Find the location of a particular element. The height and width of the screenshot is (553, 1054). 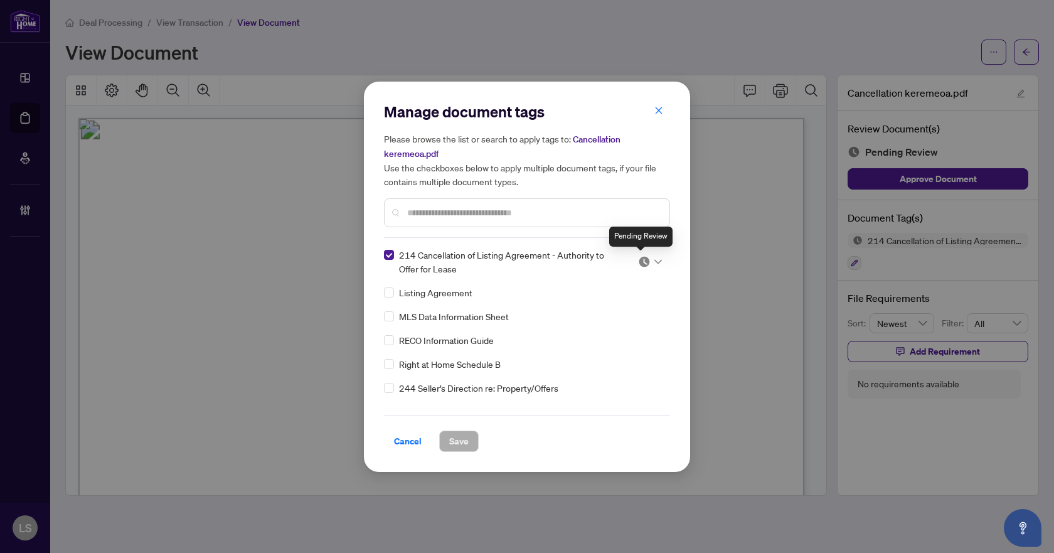

span: RECO Information Guide is located at coordinates (446, 340).